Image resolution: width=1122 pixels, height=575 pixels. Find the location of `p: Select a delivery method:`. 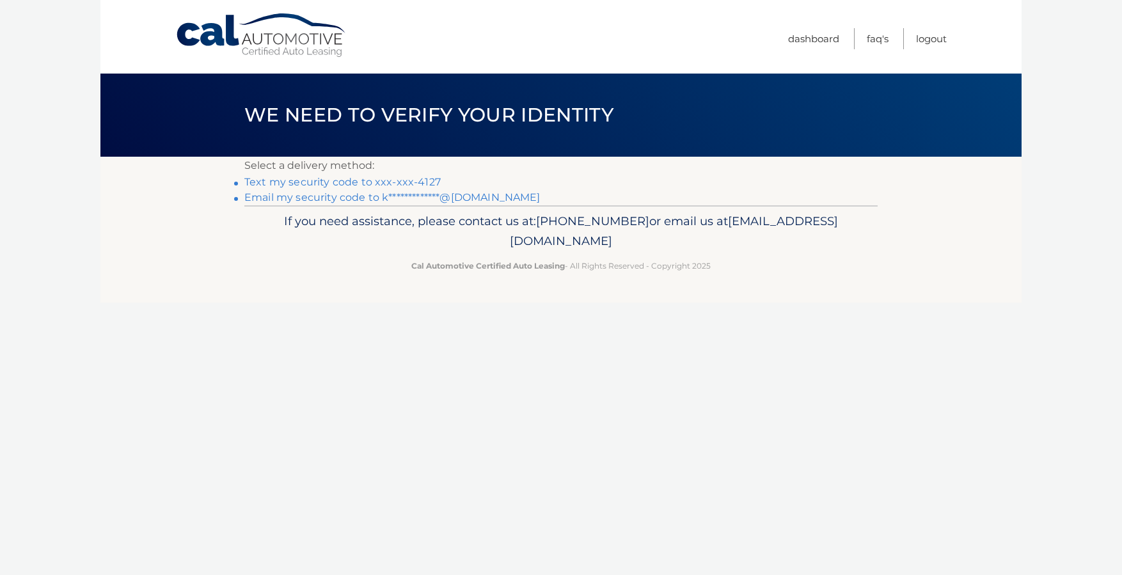

p: Select a delivery method: is located at coordinates (561, 166).